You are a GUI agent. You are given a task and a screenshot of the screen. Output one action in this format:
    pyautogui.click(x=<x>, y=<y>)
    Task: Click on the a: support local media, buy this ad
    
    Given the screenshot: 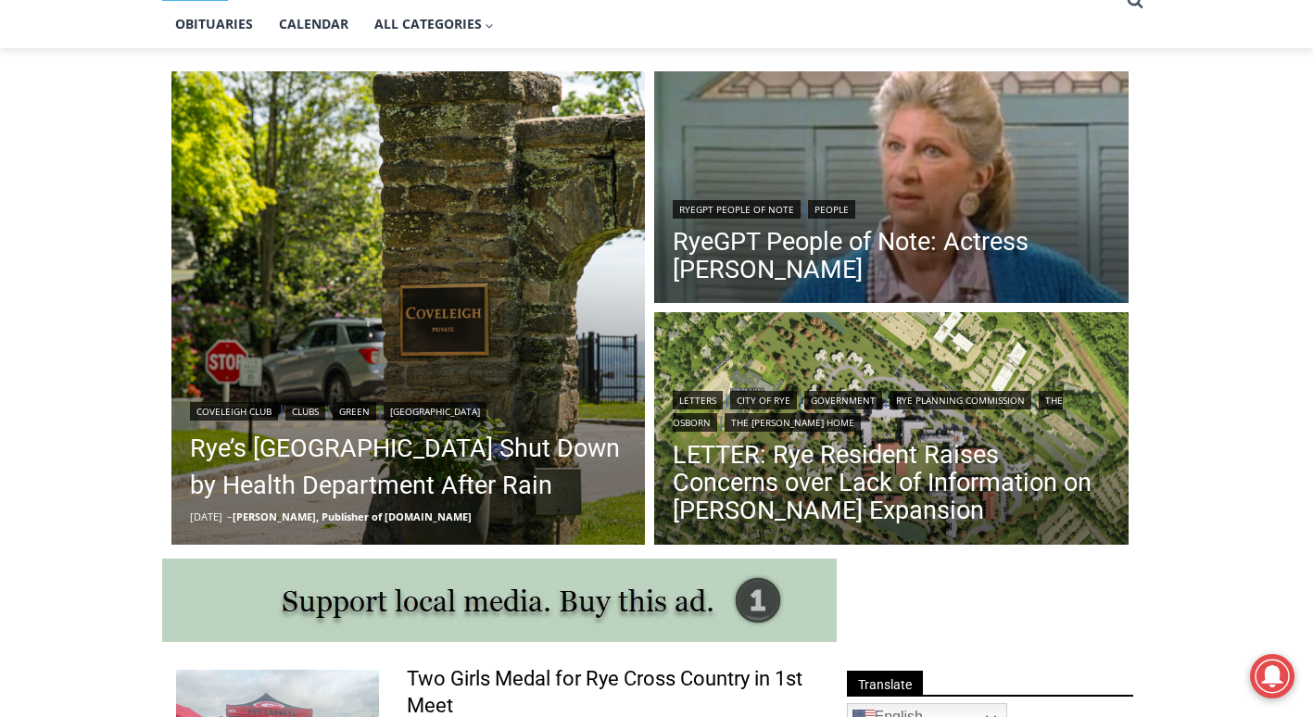 What is the action you would take?
    pyautogui.click(x=499, y=600)
    